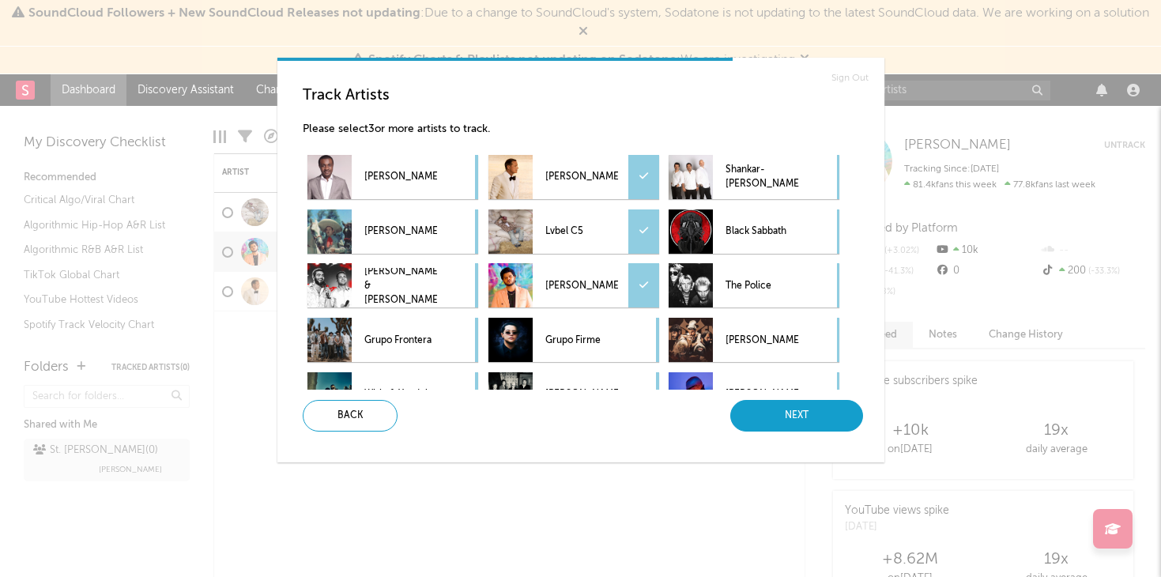  What do you see at coordinates (582, 232) in the screenshot?
I see `p: Lvbel C5` at bounding box center [582, 232].